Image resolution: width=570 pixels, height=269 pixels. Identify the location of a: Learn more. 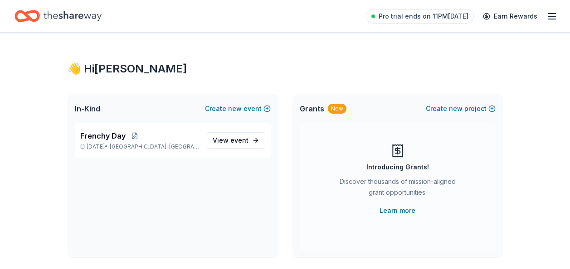
(397, 211).